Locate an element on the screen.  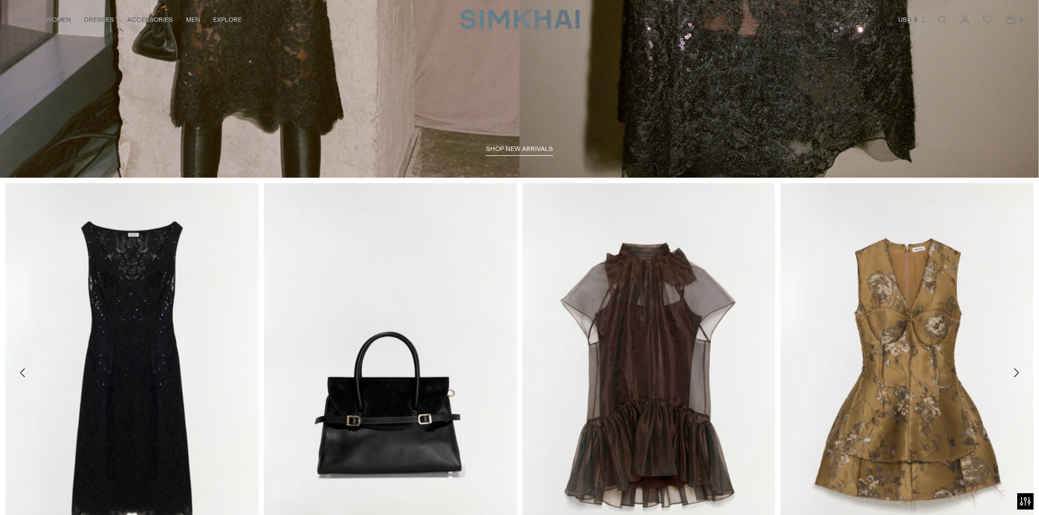
span: 0 is located at coordinates (1021, 19).